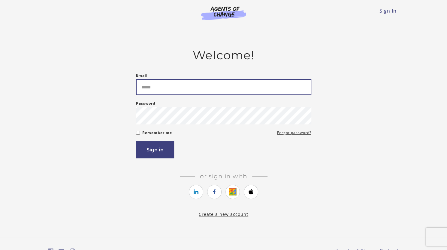  I want to click on a: Forgot password?, so click(294, 133).